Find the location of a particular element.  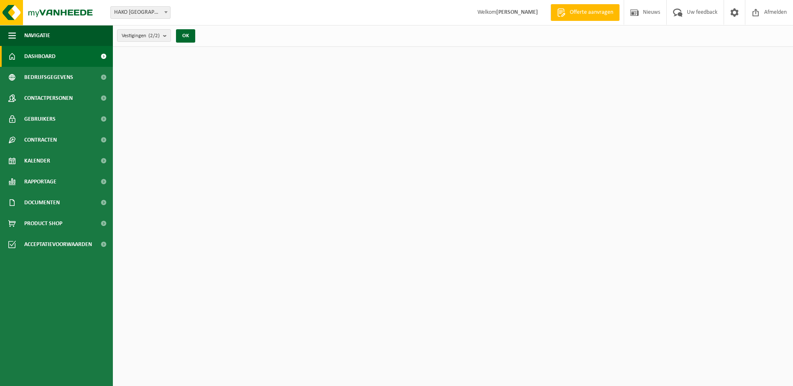

span: Dashboard is located at coordinates (40, 56).